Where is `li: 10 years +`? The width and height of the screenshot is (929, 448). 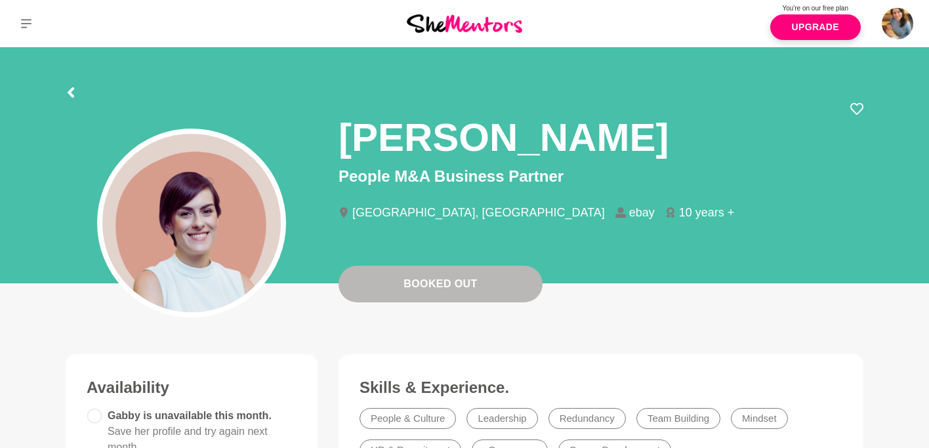
li: 10 years + is located at coordinates (705, 213).